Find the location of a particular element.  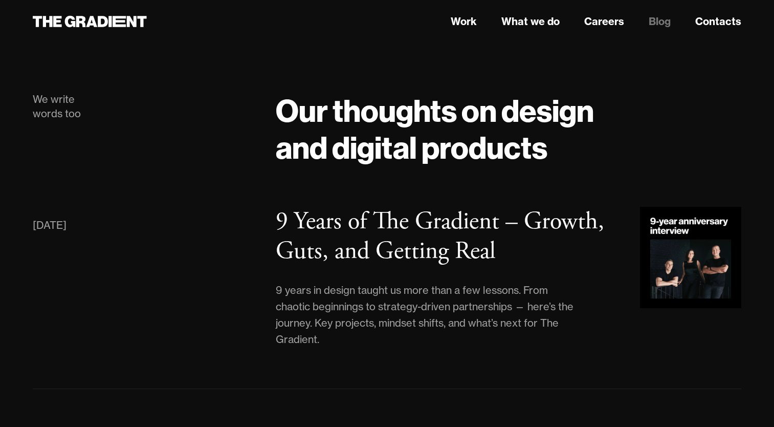

a: Work is located at coordinates (464, 21).